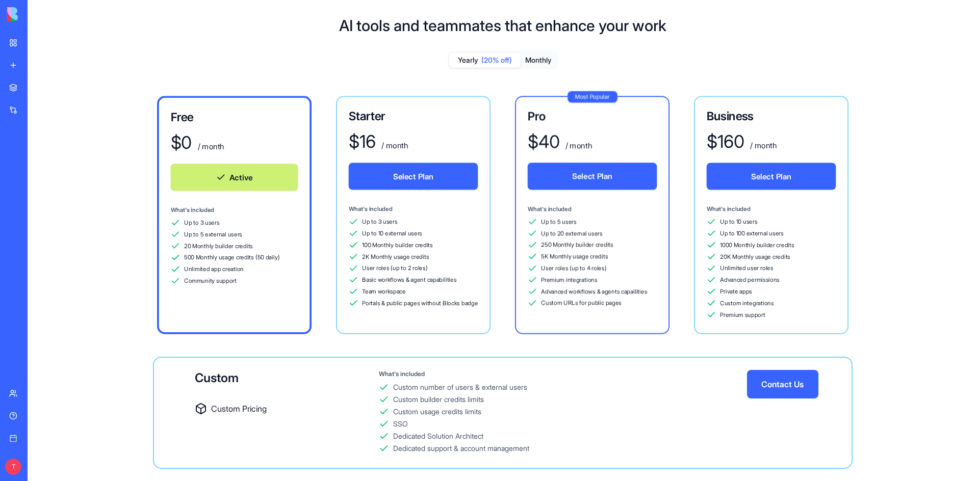 This screenshot has height=481, width=978. What do you see at coordinates (437, 412) in the screenshot?
I see `div: Custom usage credits limits` at bounding box center [437, 412].